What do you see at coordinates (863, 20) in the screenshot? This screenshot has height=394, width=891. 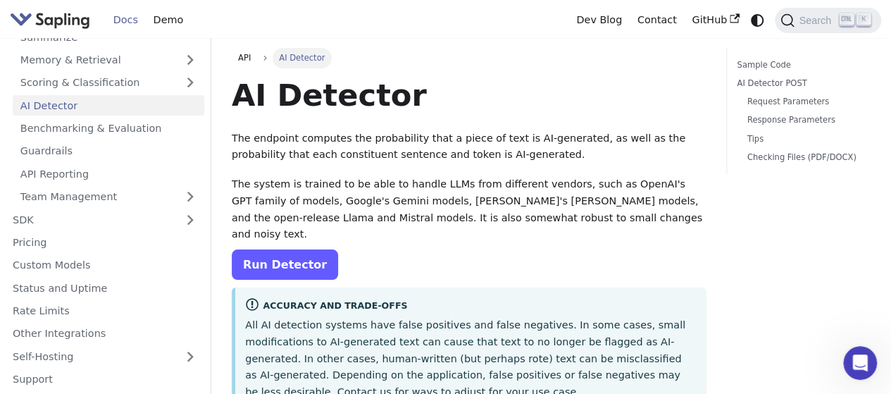 I see `kbd: K` at bounding box center [863, 20].